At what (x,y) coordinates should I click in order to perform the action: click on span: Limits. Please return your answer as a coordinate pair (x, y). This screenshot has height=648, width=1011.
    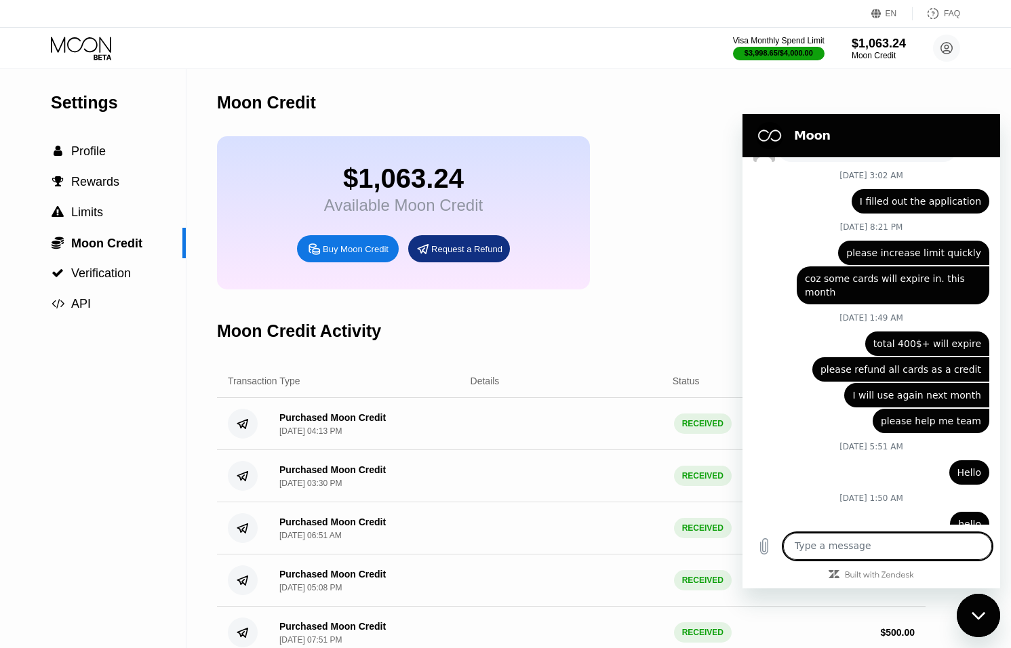
    Looking at the image, I should click on (87, 212).